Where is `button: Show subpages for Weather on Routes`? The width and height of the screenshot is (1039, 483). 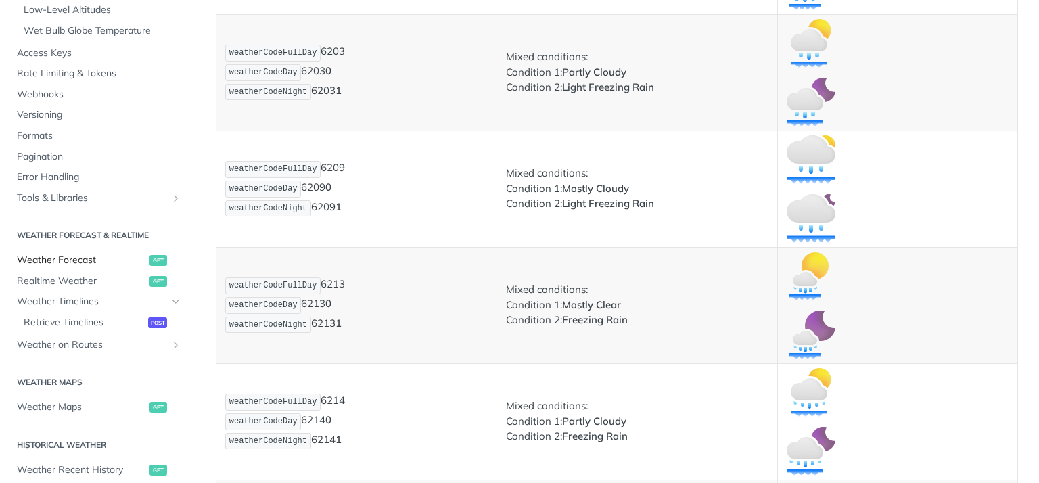
button: Show subpages for Weather on Routes is located at coordinates (176, 345).